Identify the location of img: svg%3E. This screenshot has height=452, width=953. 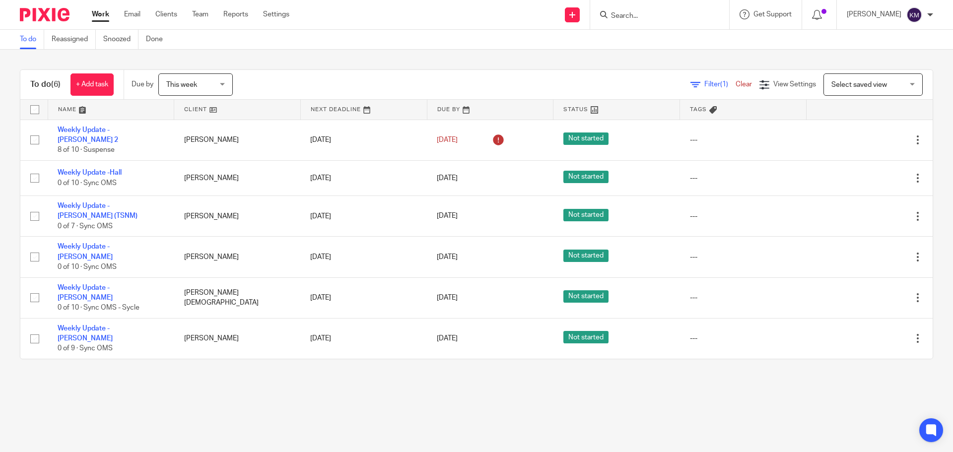
(914, 15).